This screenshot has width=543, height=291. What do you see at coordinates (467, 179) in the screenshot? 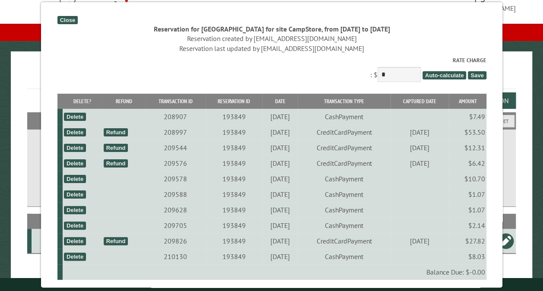
I see `td: $10.70` at bounding box center [467, 179].